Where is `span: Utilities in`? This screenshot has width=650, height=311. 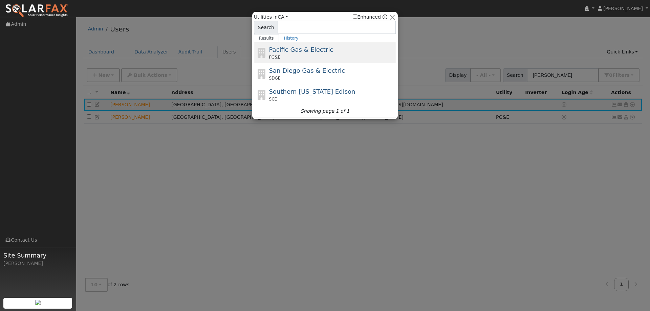 span: Utilities in is located at coordinates (271, 17).